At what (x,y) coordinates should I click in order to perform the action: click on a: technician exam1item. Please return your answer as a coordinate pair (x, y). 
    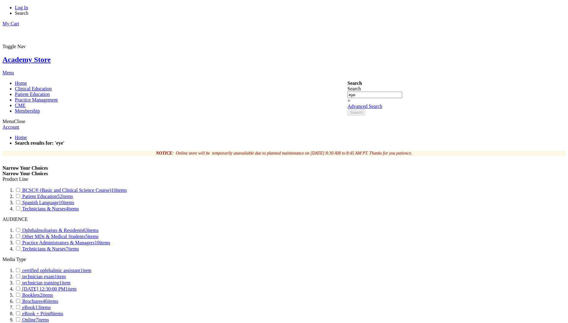
    Looking at the image, I should click on (40, 277).